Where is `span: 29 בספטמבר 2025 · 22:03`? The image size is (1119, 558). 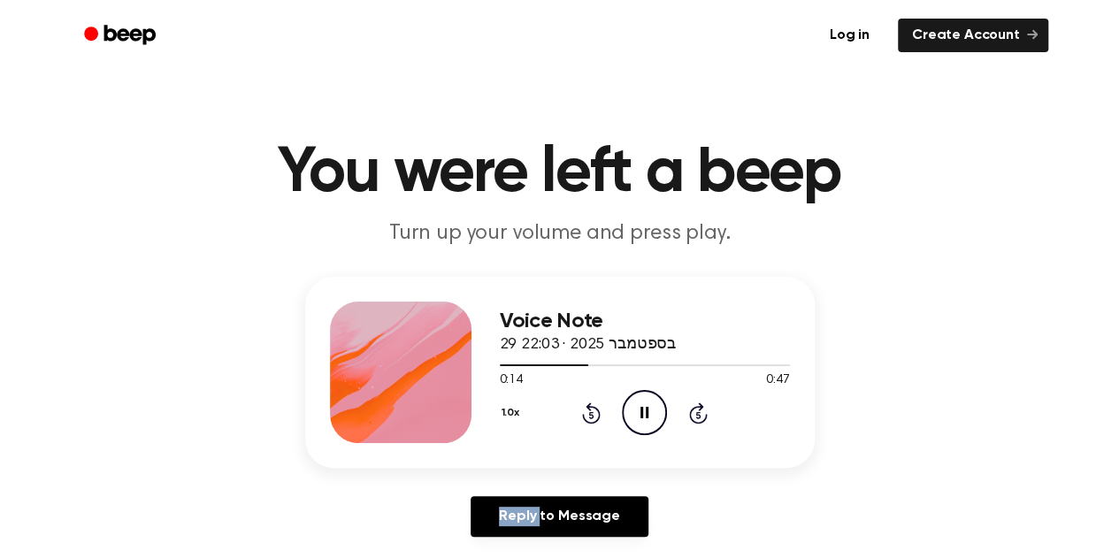
span: 29 בספטמבר 2025 · 22:03 is located at coordinates (587, 345).